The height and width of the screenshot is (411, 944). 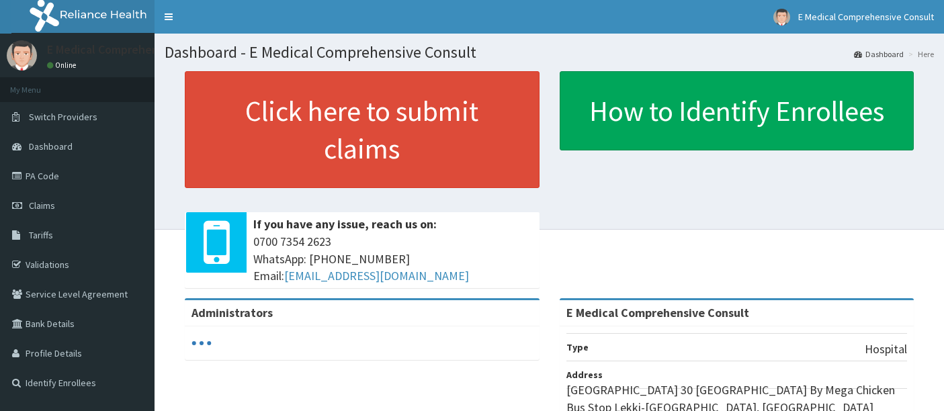 I want to click on b: If you have any issue, reach us on:, so click(x=345, y=224).